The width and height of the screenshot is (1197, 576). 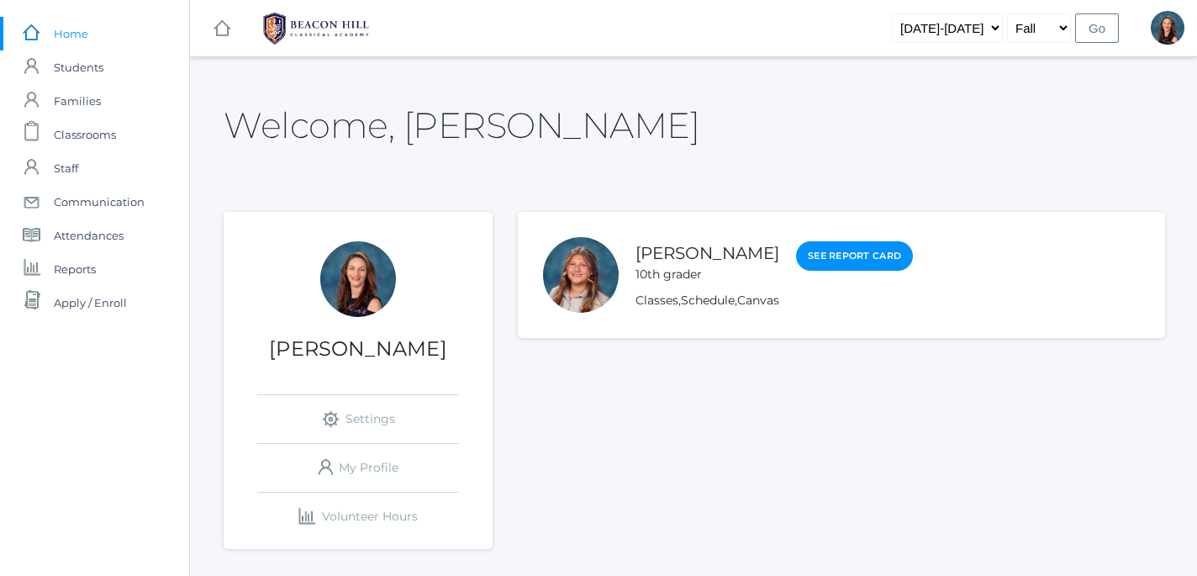 What do you see at coordinates (581, 275) in the screenshot?
I see `div: Adelise Erickson` at bounding box center [581, 275].